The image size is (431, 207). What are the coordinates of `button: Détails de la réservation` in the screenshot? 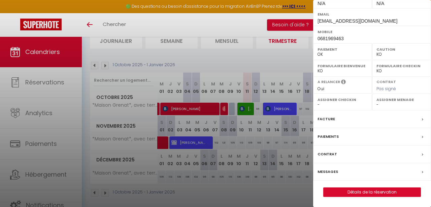 It's located at (372, 192).